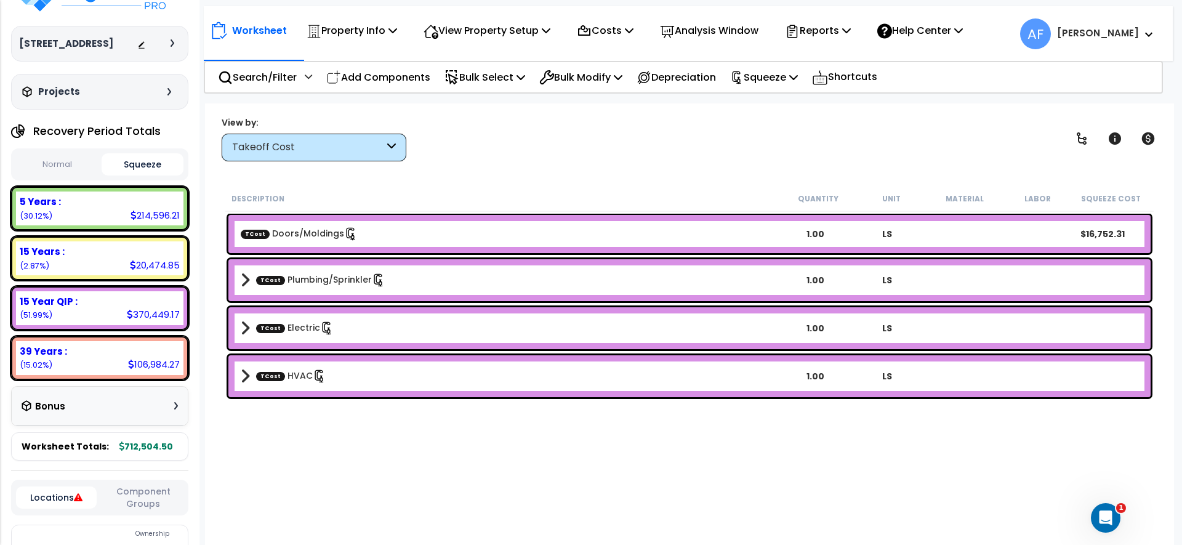  What do you see at coordinates (59, 92) in the screenshot?
I see `h3: Projects` at bounding box center [59, 92].